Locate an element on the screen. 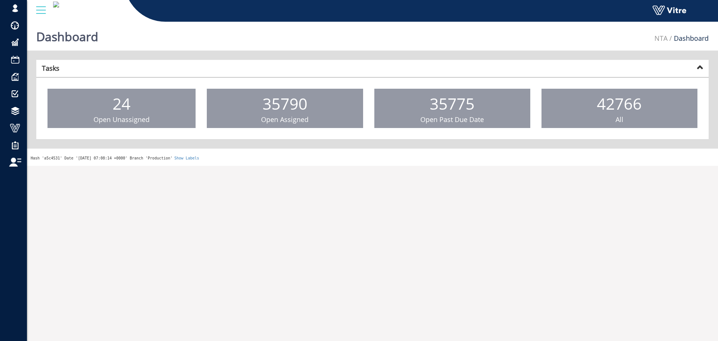 This screenshot has height=341, width=718. a: 42766 All is located at coordinates (619, 108).